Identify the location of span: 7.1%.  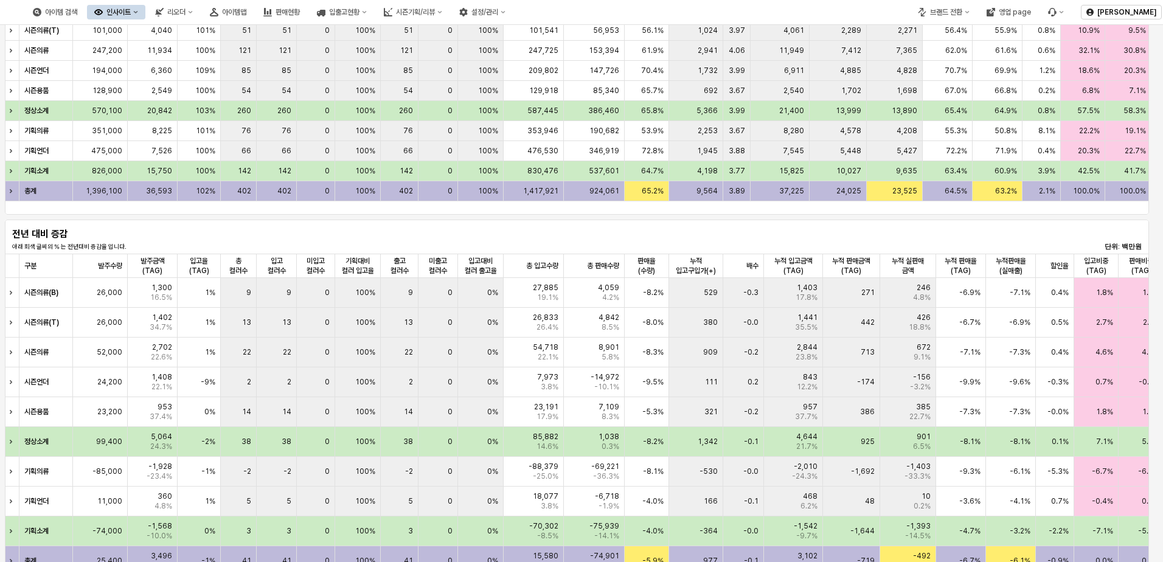
(1137, 91).